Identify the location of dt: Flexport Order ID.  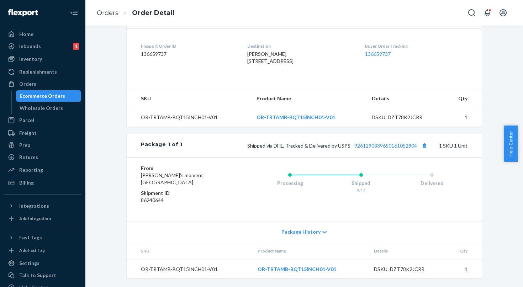
(188, 46).